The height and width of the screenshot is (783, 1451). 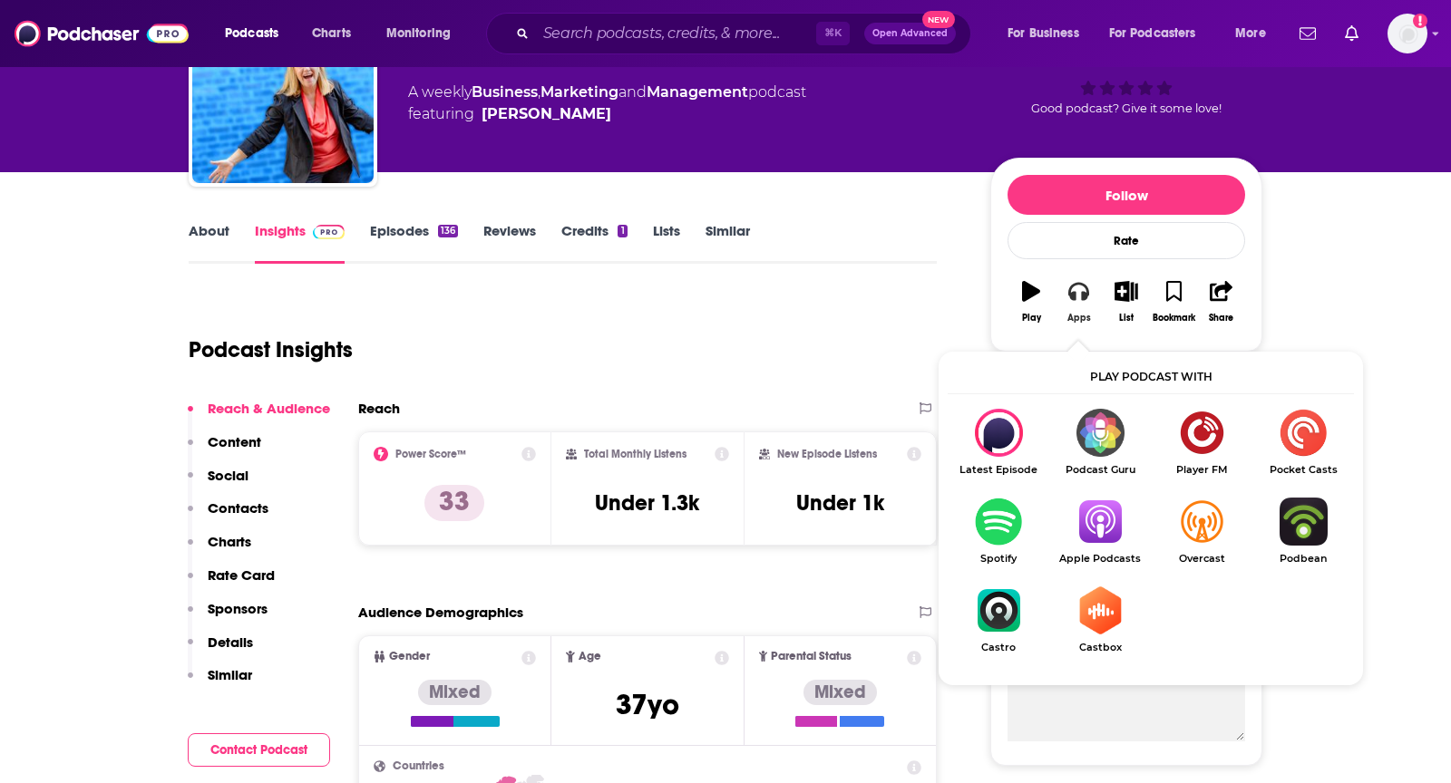 I want to click on button: List, so click(x=1126, y=302).